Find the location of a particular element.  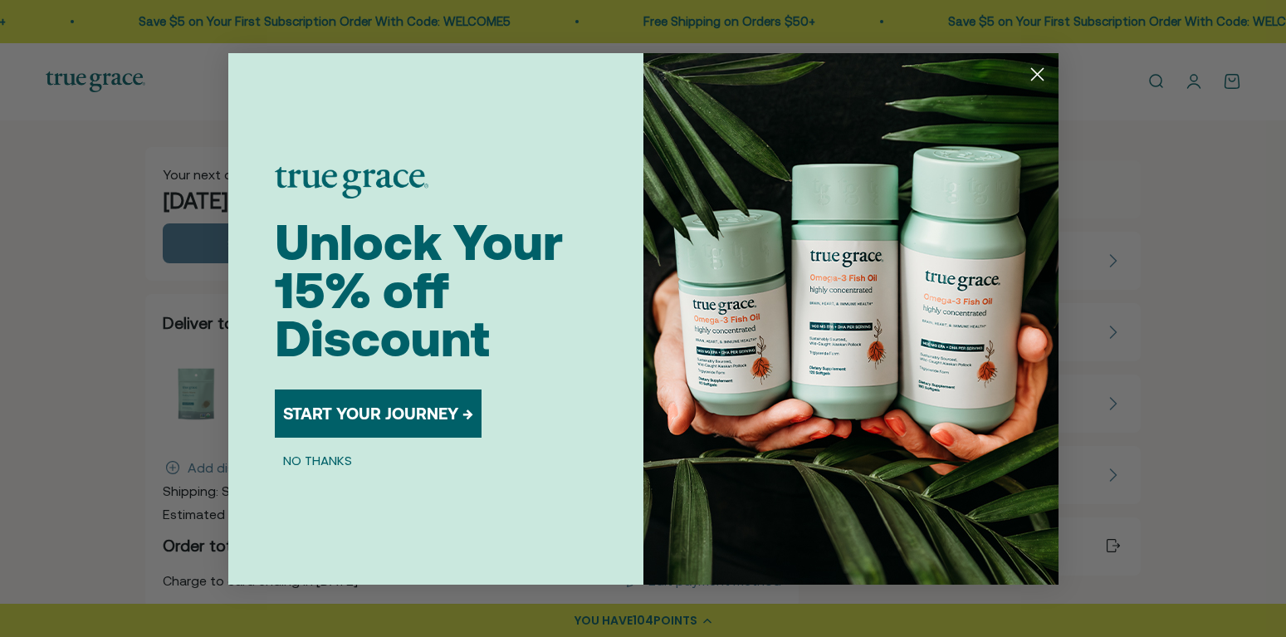

img: logo placeholder is located at coordinates (351, 183).